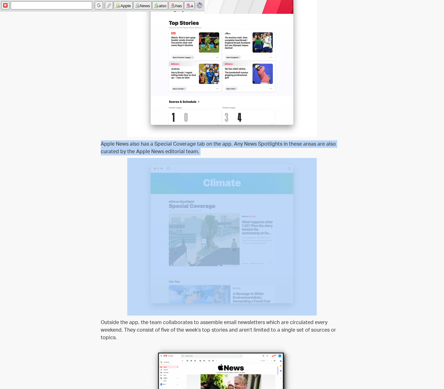 Image resolution: width=444 pixels, height=389 pixels. Describe the element at coordinates (5, 5) in the screenshot. I see `button: hide SearchBar (Esc)` at that location.